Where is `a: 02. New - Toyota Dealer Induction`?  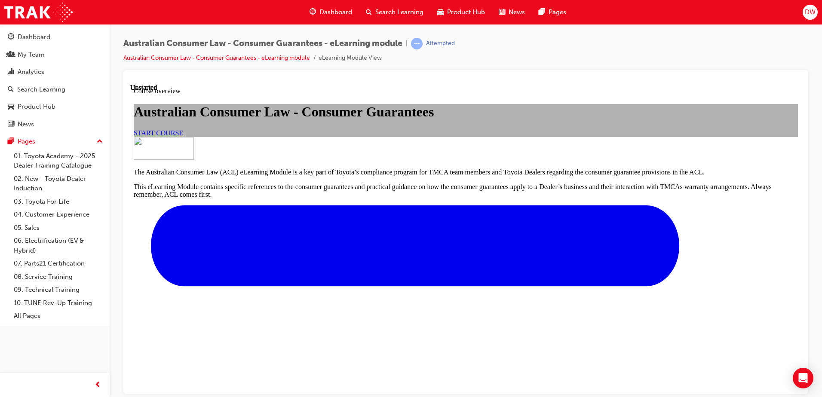
a: 02. New - Toyota Dealer Induction is located at coordinates (58, 183).